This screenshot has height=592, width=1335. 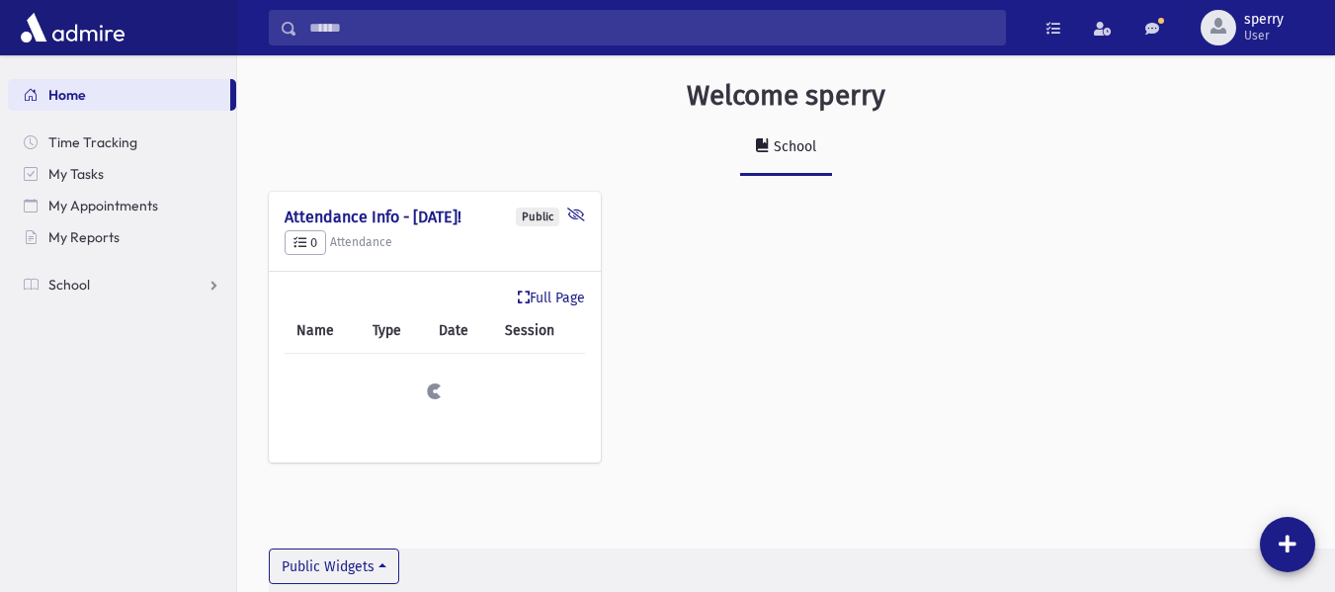 I want to click on button: Public Widgets, so click(x=334, y=566).